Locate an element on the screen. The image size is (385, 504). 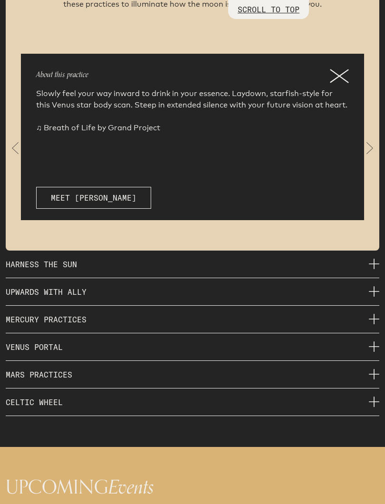
p: Slowly feel your way inward to drink in your essence. Laydown, starfish-style for this Venus star... is located at coordinates (192, 111).